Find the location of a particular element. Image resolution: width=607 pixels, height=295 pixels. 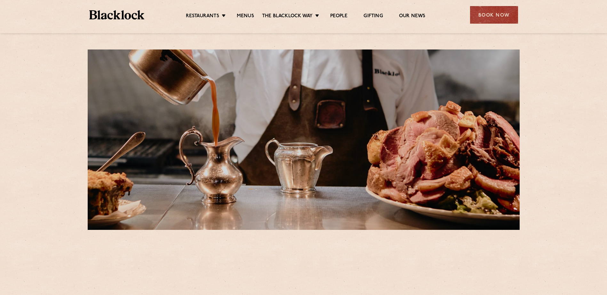

a: Menus is located at coordinates (245, 17).